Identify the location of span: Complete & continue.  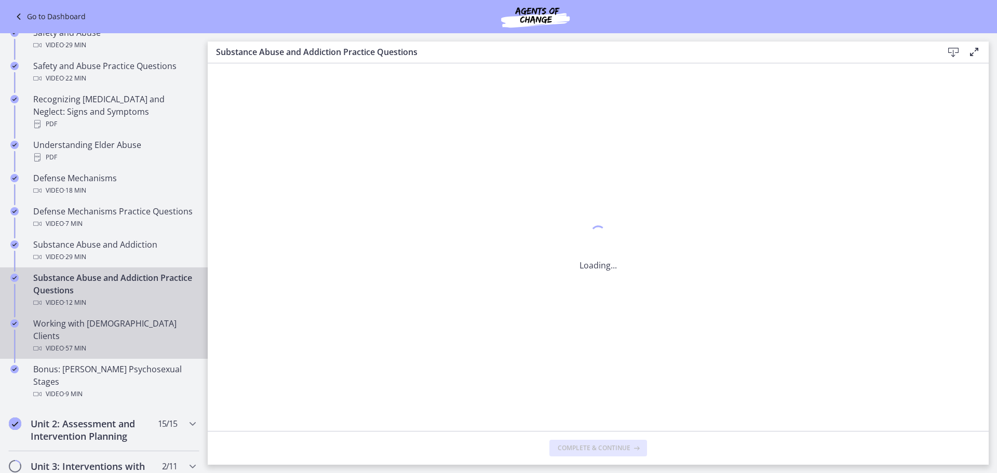
(594, 448).